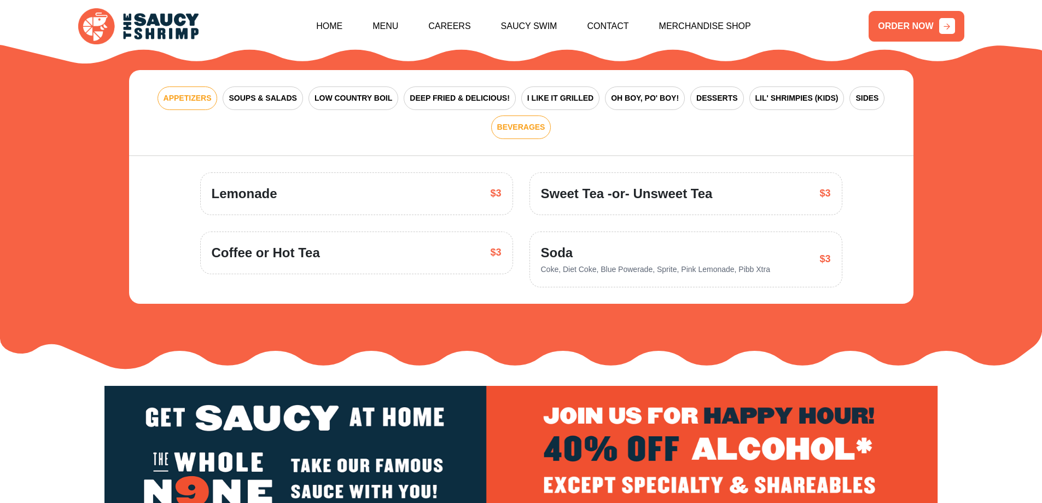 The width and height of the screenshot is (1042, 503). Describe the element at coordinates (329, 26) in the screenshot. I see `a: Home` at that location.